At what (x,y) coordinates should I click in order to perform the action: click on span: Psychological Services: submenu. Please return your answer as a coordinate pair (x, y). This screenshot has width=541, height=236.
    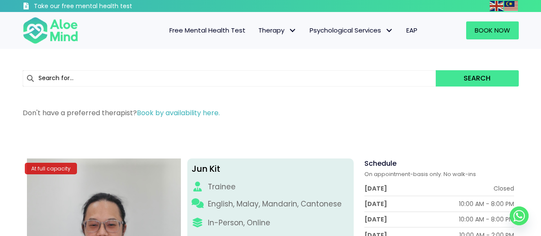
    Looking at the image, I should click on (389, 30).